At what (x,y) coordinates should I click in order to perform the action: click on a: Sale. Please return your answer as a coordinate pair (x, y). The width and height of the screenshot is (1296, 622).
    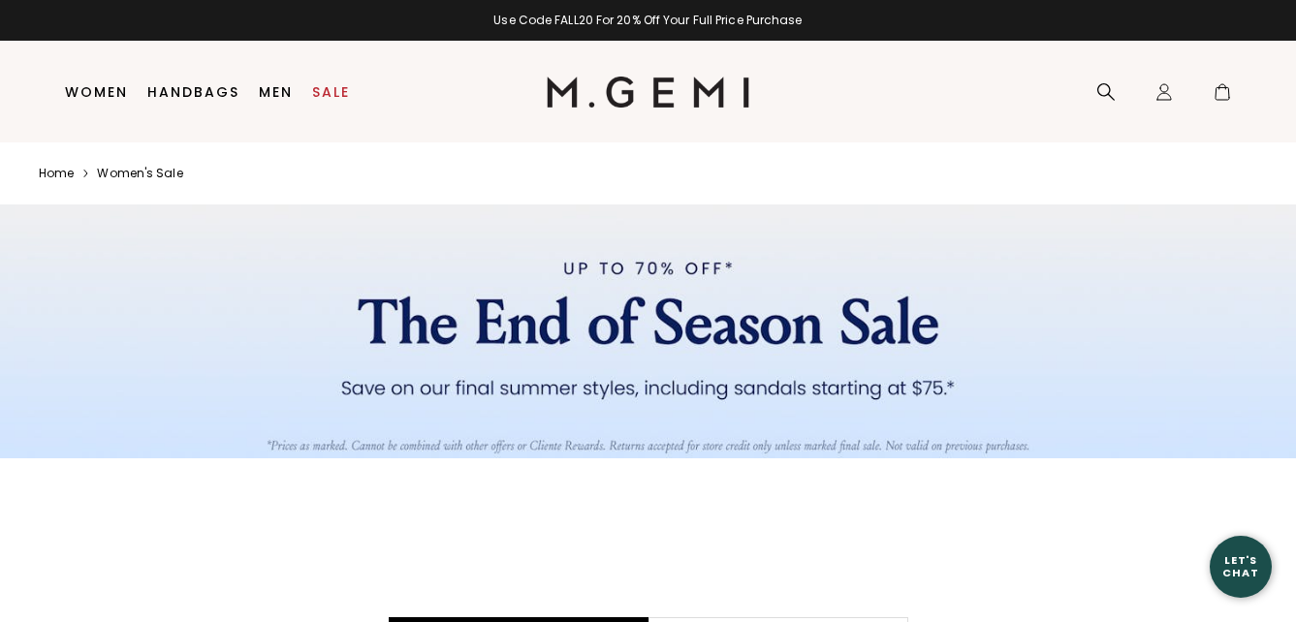
    Looking at the image, I should click on (331, 92).